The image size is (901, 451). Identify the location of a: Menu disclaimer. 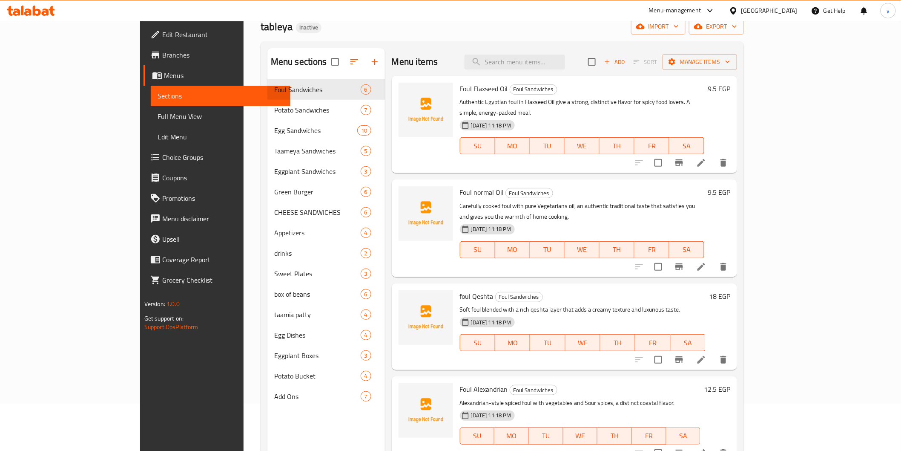
(217, 218).